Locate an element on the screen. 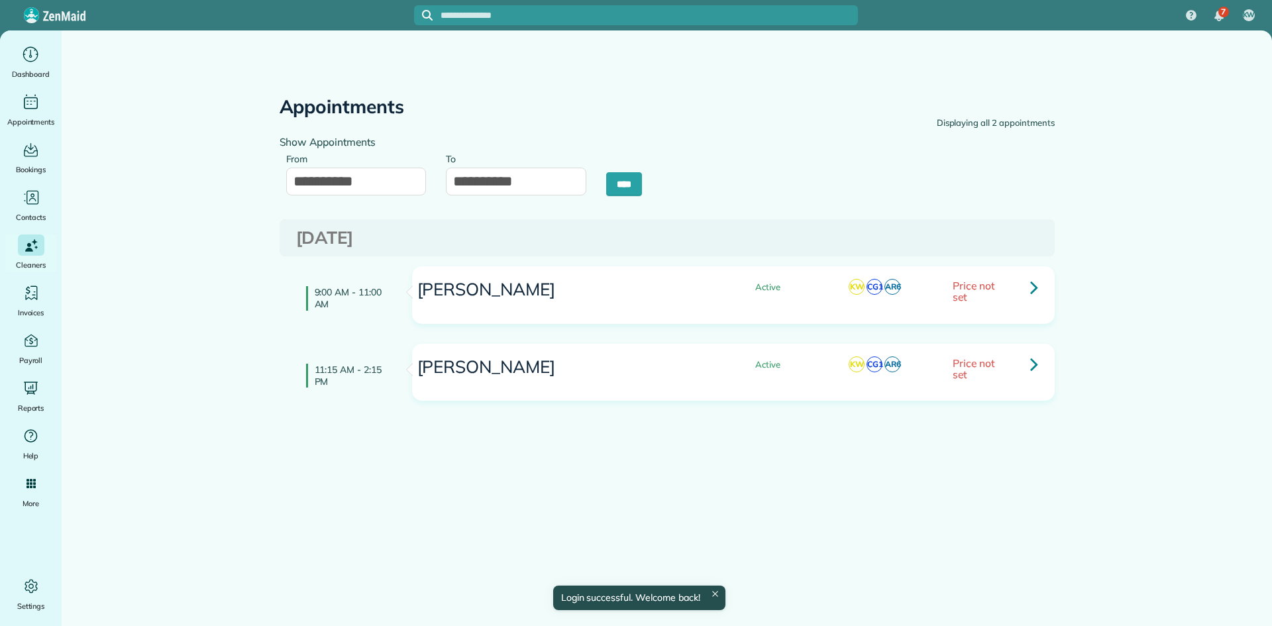  h2: Appointments is located at coordinates (342, 107).